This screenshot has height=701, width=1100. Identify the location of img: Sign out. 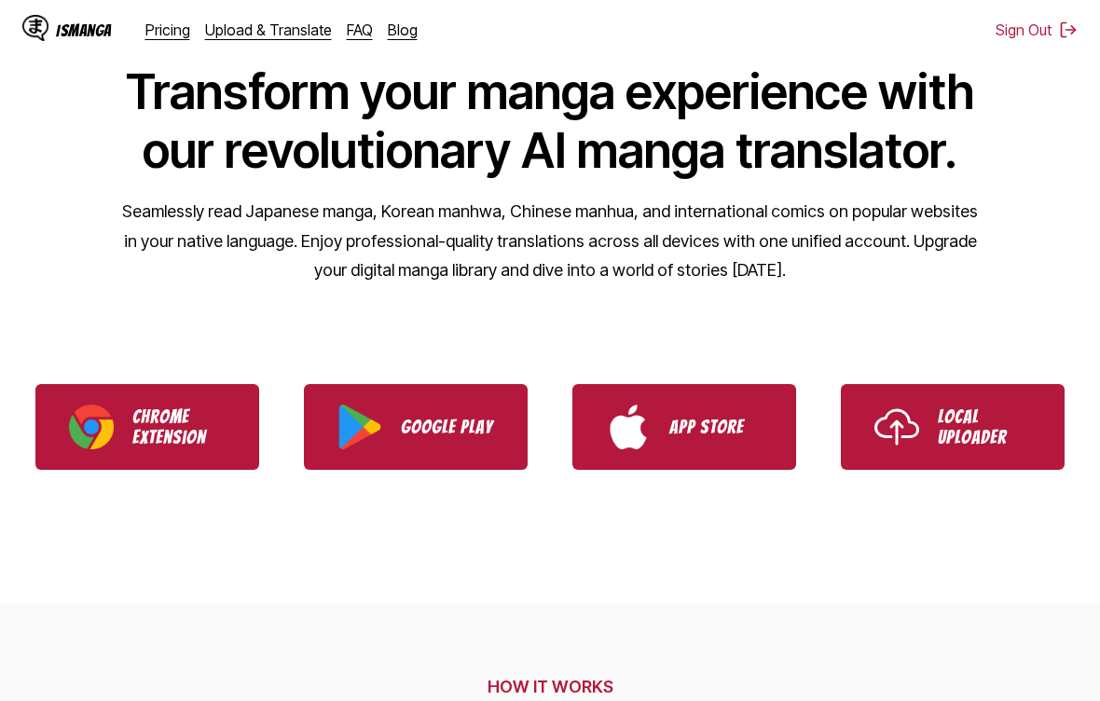
(1068, 30).